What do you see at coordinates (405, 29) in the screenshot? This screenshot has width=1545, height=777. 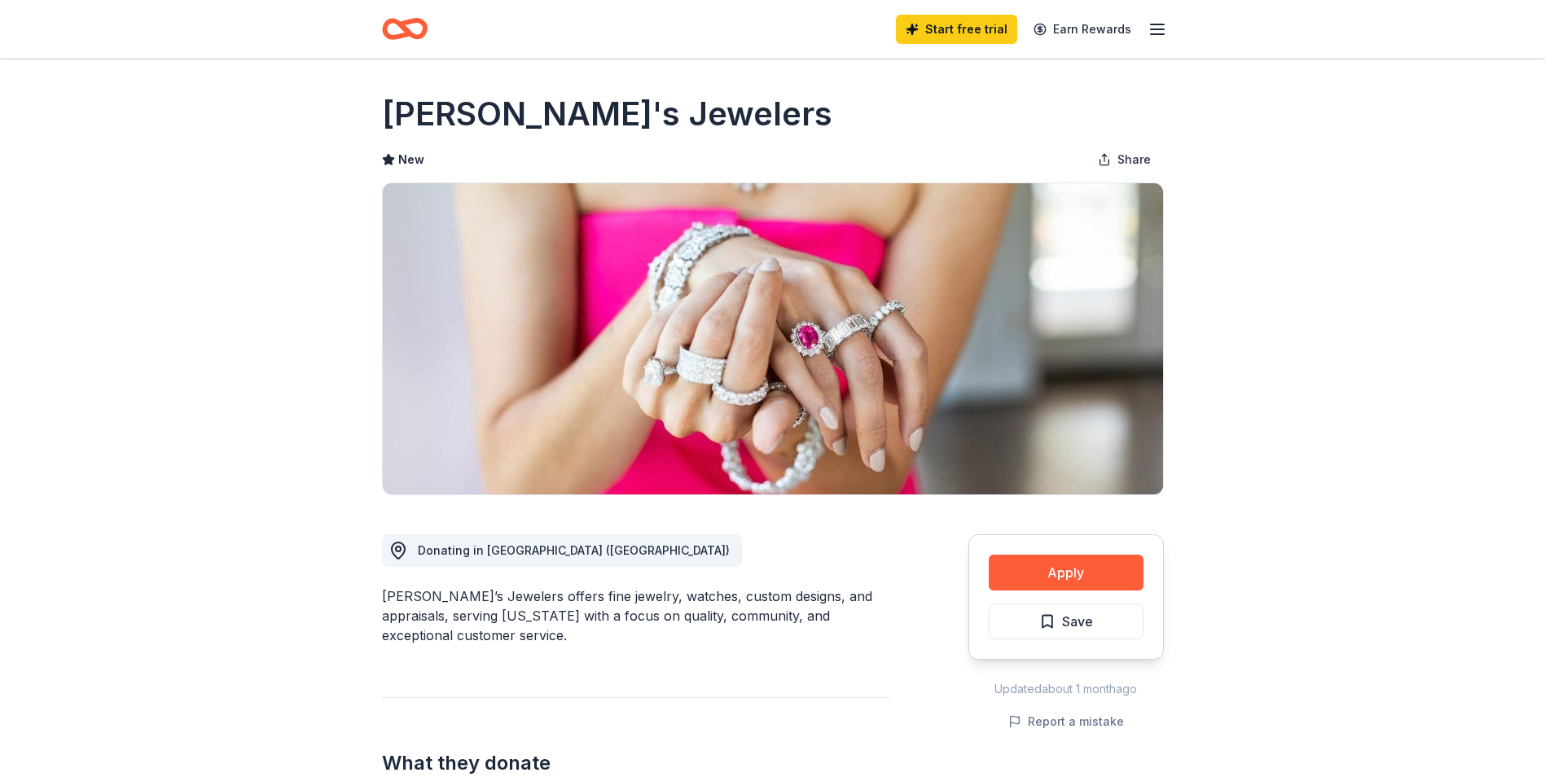 I see `a: Home` at bounding box center [405, 29].